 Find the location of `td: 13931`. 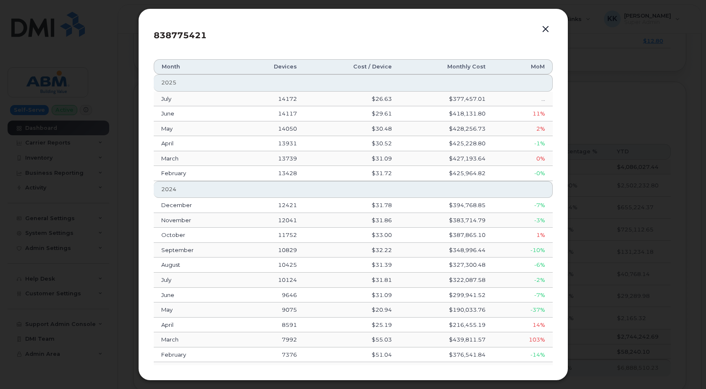

td: 13931 is located at coordinates (271, 144).